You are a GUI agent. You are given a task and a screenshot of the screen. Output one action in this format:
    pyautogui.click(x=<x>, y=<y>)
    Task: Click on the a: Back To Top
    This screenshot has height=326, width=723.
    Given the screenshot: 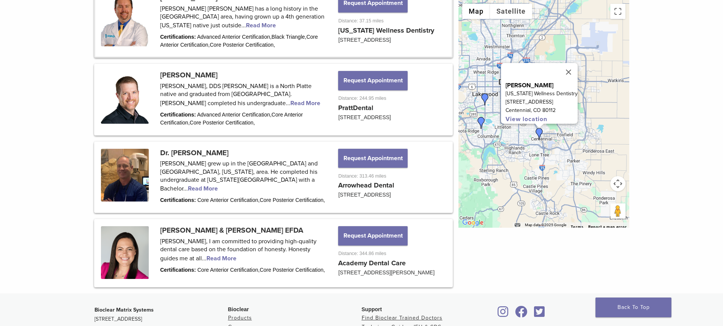 What is the action you would take?
    pyautogui.click(x=633, y=307)
    